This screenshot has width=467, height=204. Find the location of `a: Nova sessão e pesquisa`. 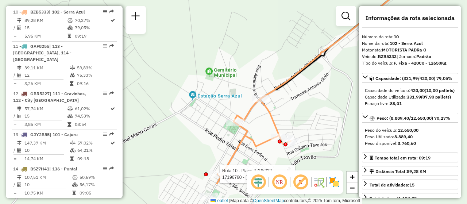

a: Nova sessão e pesquisa is located at coordinates (136, 17).